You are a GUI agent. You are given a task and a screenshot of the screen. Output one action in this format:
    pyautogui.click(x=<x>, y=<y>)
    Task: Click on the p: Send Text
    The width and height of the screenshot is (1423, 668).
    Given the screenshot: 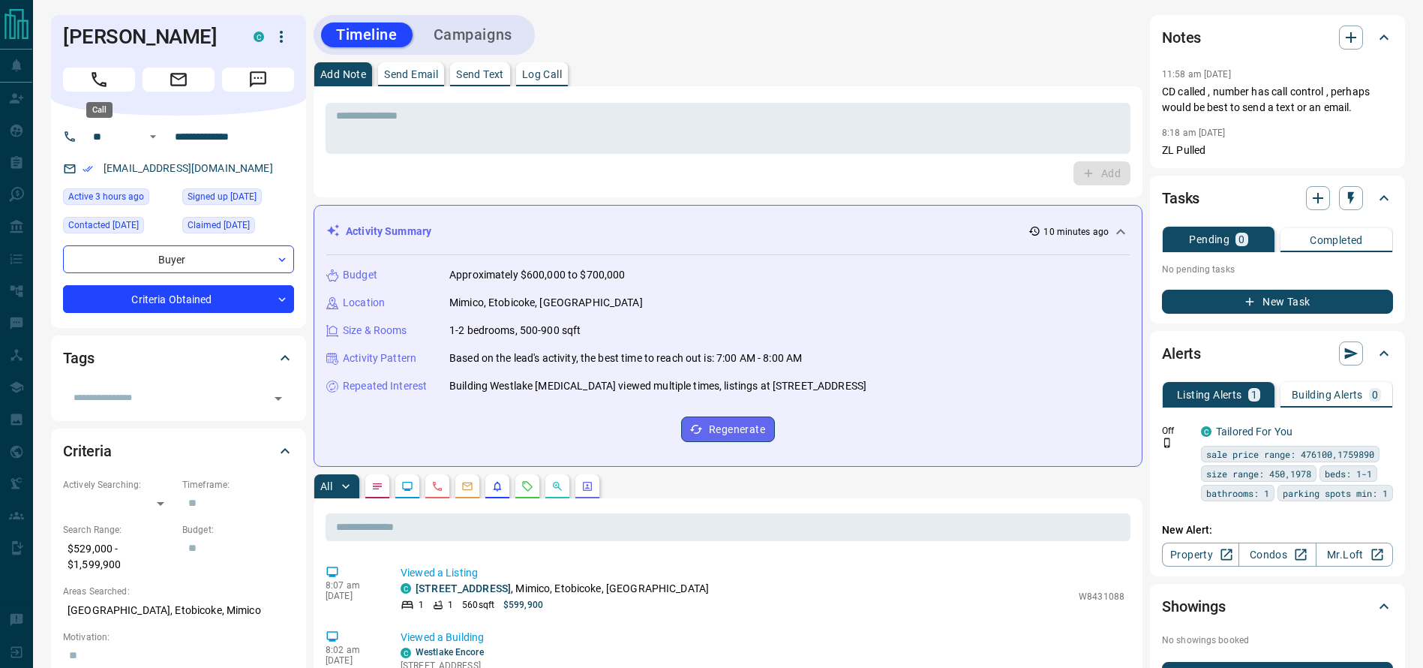 What is the action you would take?
    pyautogui.click(x=480, y=74)
    